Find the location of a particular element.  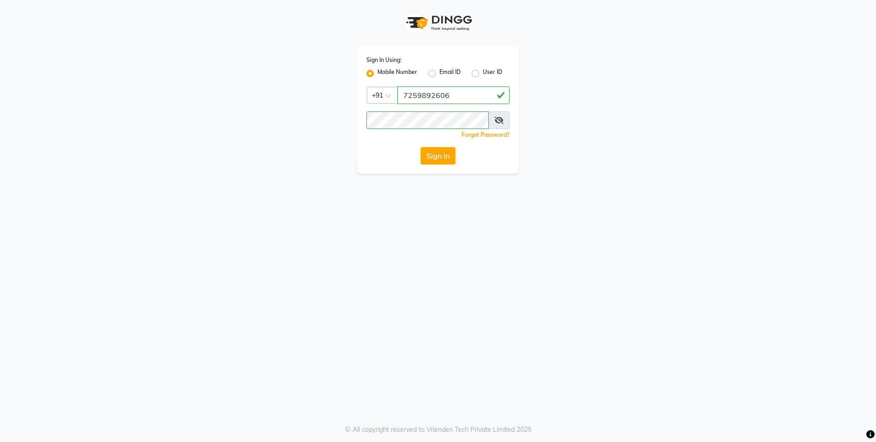

img: logo1.svg is located at coordinates (438, 23).